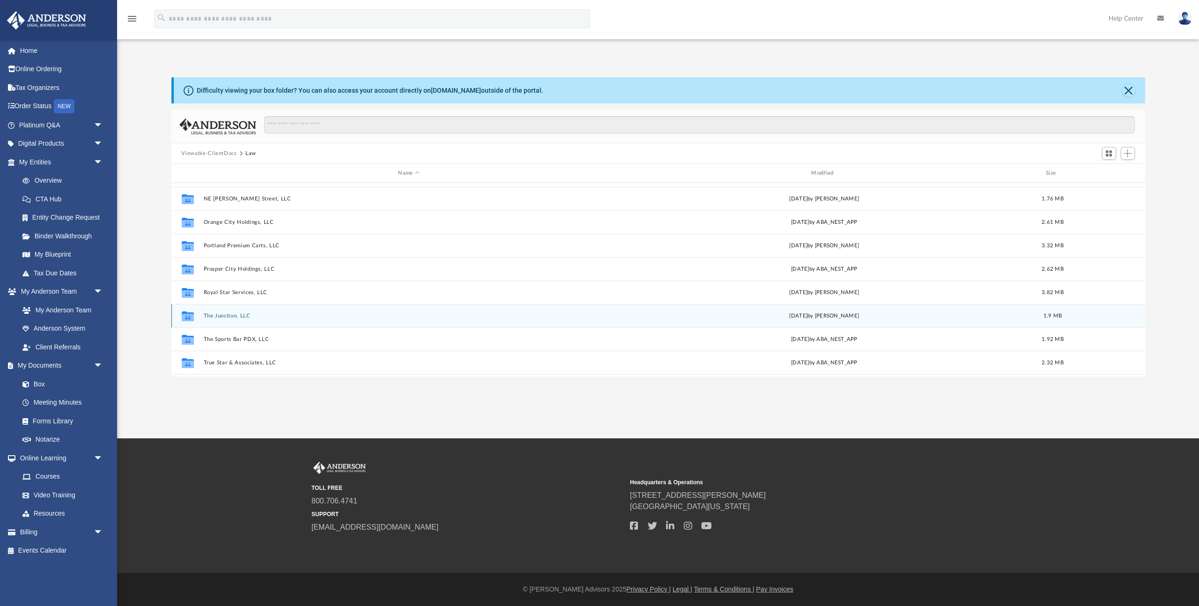 The image size is (1199, 606). Describe the element at coordinates (62, 532) in the screenshot. I see `a: Billingarrow_drop_down` at that location.